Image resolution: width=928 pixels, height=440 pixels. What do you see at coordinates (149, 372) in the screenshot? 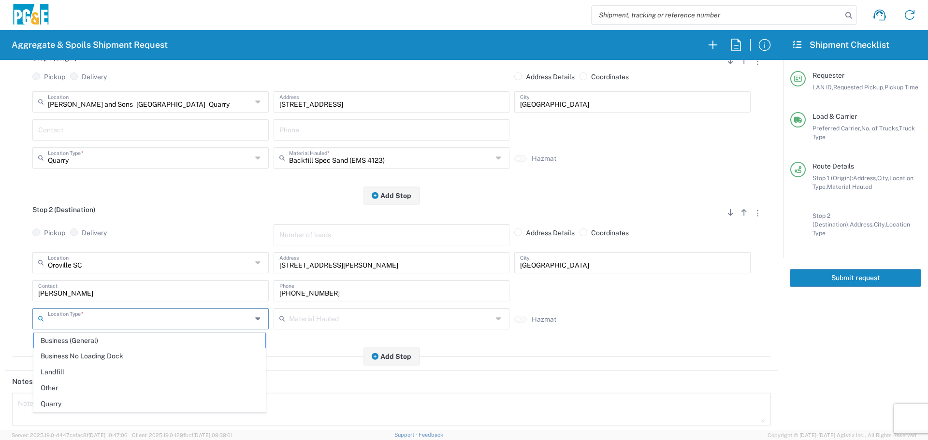
I see `span: Landfill` at bounding box center [149, 372].